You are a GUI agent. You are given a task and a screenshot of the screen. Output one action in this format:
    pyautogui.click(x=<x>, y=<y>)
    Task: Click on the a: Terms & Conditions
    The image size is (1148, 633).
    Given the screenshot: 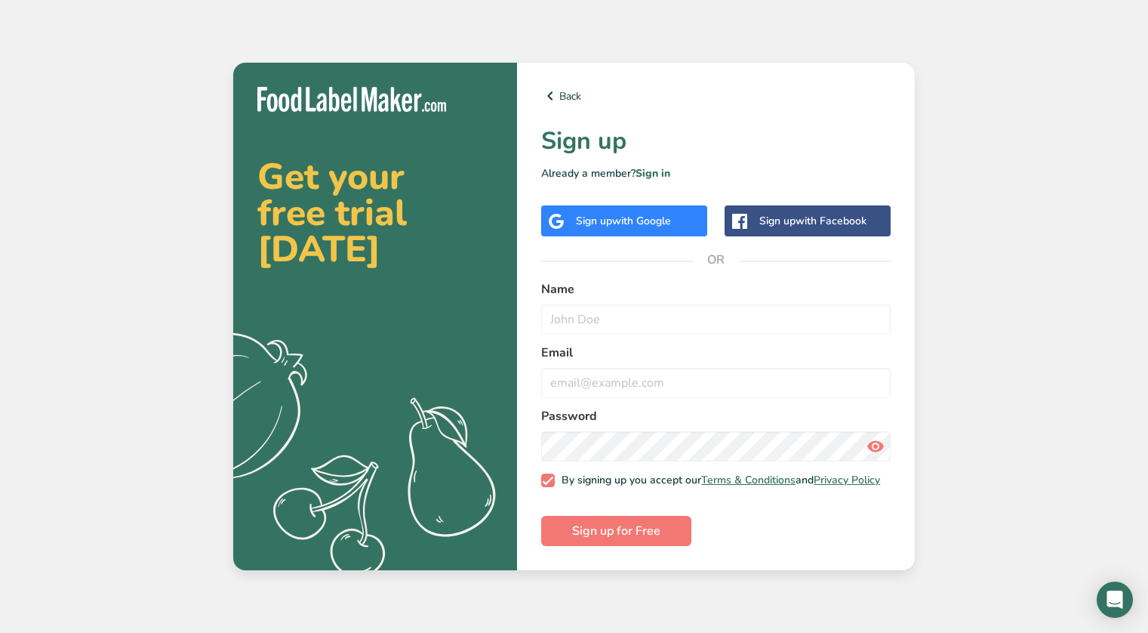 What is the action you would take?
    pyautogui.click(x=748, y=479)
    